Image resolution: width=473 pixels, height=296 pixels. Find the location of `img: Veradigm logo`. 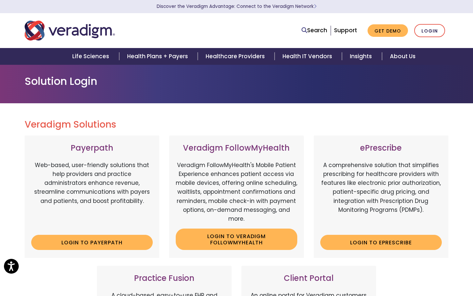

img: Veradigm logo is located at coordinates (70, 31).